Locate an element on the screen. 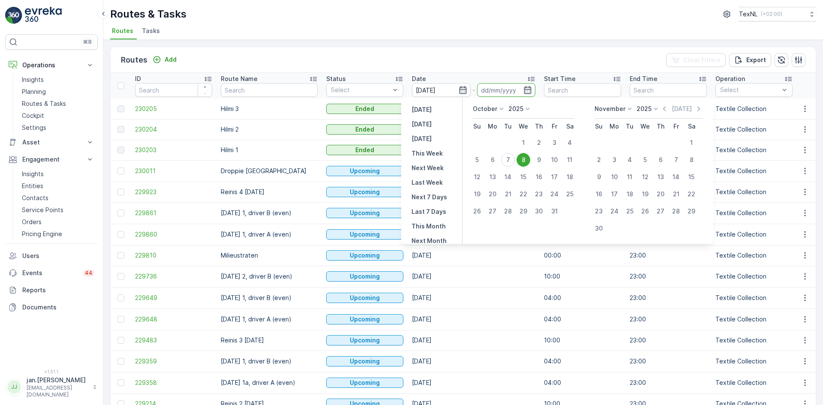  p: Select is located at coordinates (750, 90).